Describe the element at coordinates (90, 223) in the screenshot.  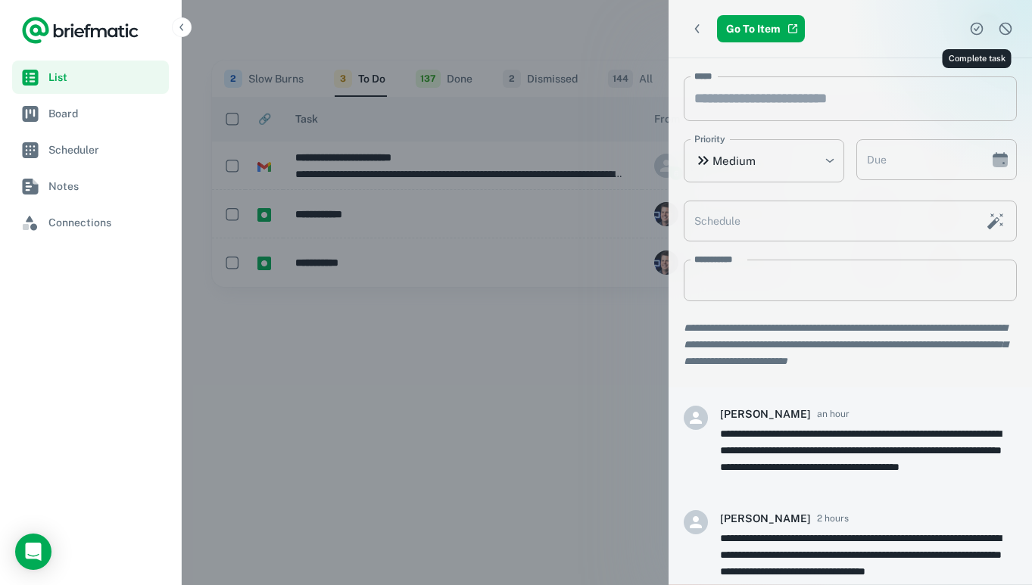
I see `a: Connections` at that location.